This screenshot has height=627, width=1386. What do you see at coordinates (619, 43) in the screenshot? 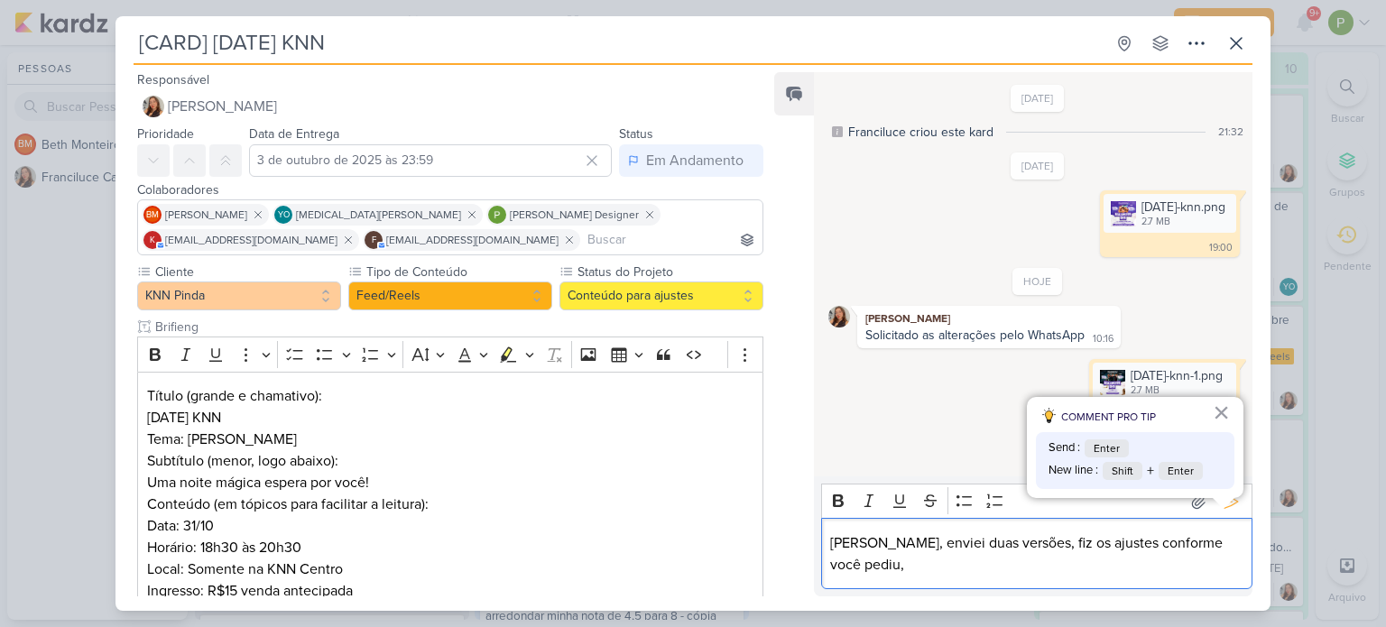
I see `input: Kard Sem Título` at bounding box center [619, 43].